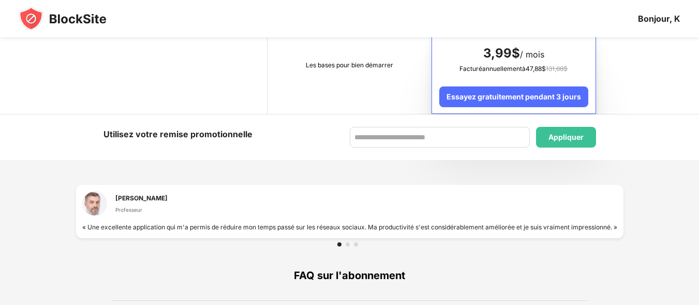 The height and width of the screenshot is (305, 699). I want to click on img: testimonial-1.jpg, so click(95, 203).